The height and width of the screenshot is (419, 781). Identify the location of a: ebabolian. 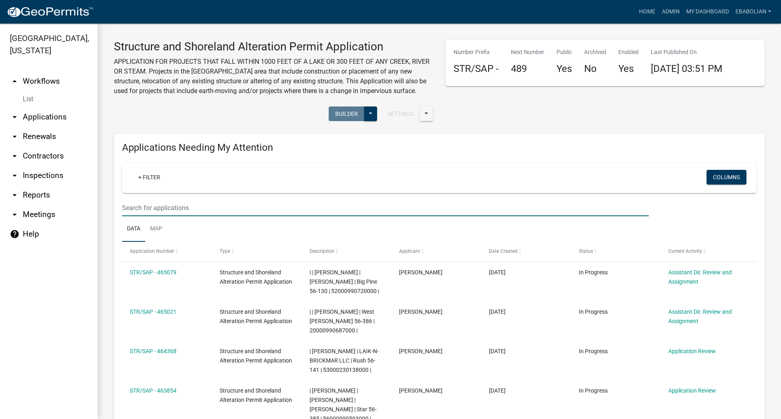
(753, 12).